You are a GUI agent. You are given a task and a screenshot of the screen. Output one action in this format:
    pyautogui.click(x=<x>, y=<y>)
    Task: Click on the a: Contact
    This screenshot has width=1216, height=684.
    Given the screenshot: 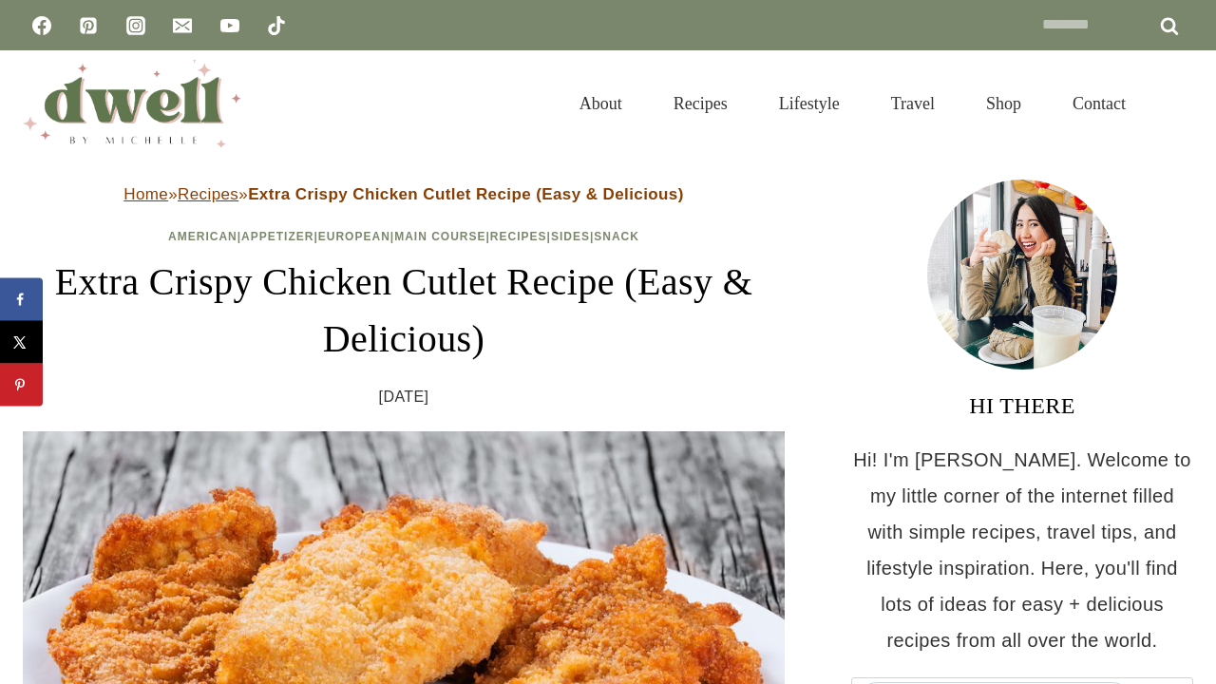 What is the action you would take?
    pyautogui.click(x=1099, y=104)
    